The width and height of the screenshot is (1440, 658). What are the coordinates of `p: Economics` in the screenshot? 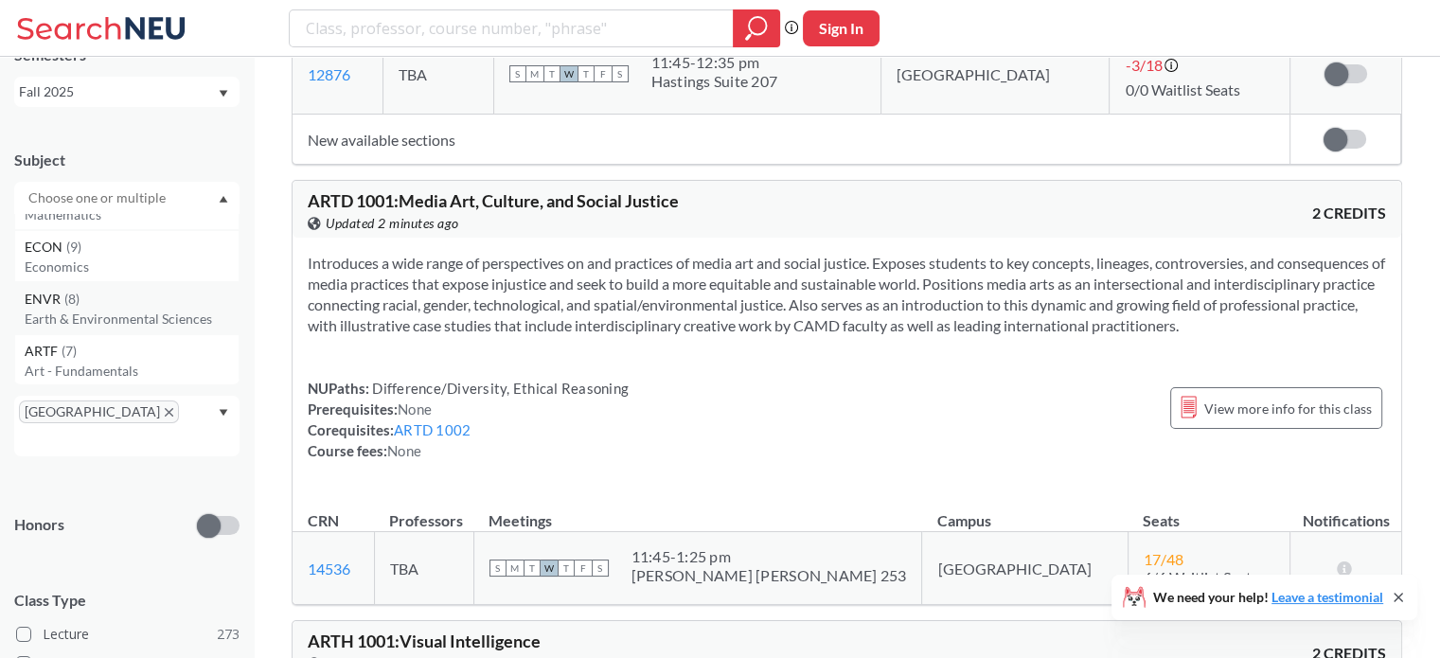 It's located at (132, 267).